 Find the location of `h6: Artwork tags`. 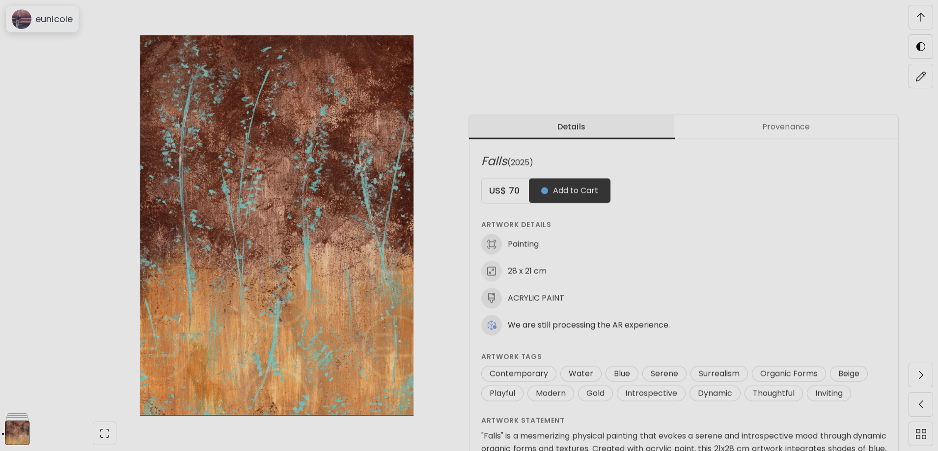

h6: Artwork tags is located at coordinates (683, 357).